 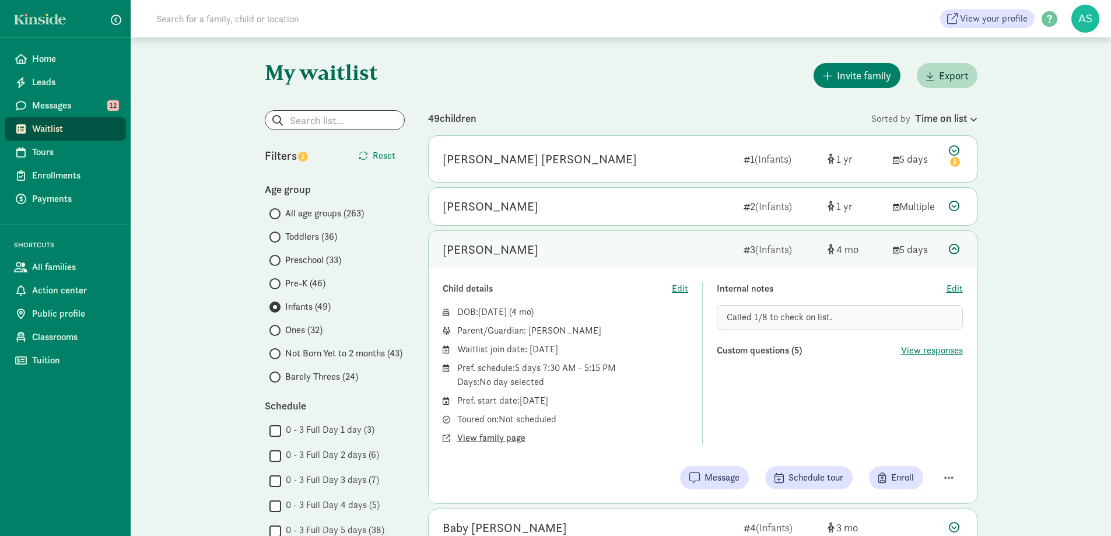 I want to click on a: All families, so click(x=65, y=267).